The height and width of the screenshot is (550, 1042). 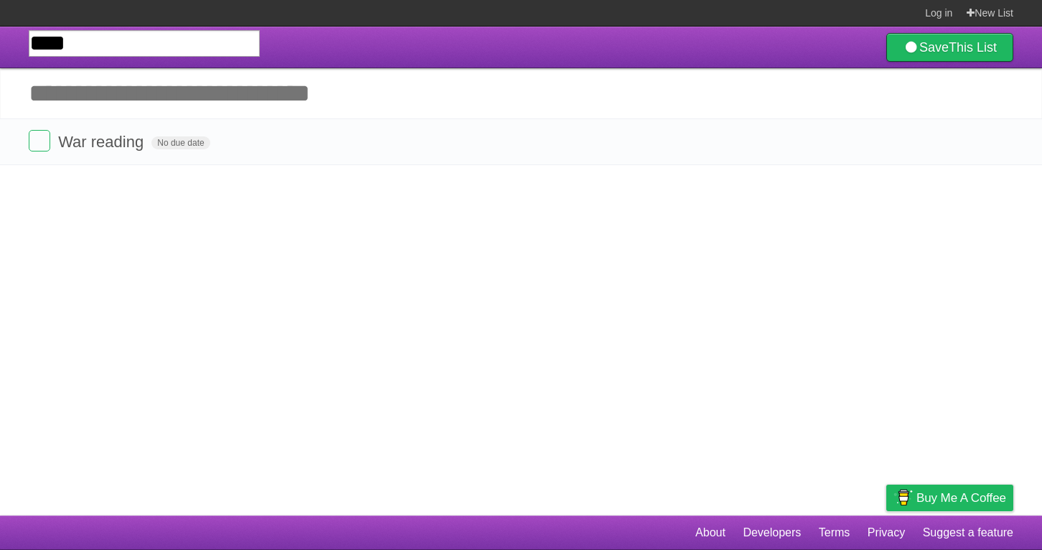 I want to click on a: Suggest a feature, so click(x=969, y=533).